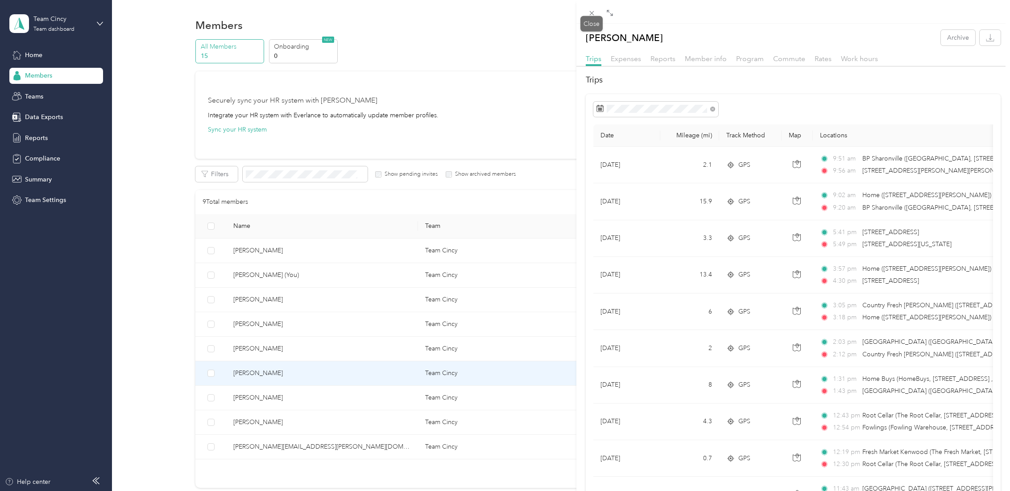 The height and width of the screenshot is (491, 1010). What do you see at coordinates (845, 171) in the screenshot?
I see `span: 9:56 am` at bounding box center [845, 171].